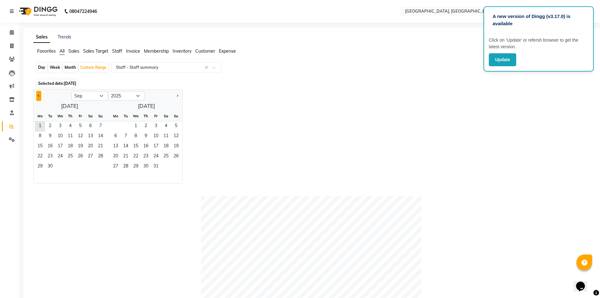  I want to click on div: Sunday, October 5, 2025, so click(176, 126).